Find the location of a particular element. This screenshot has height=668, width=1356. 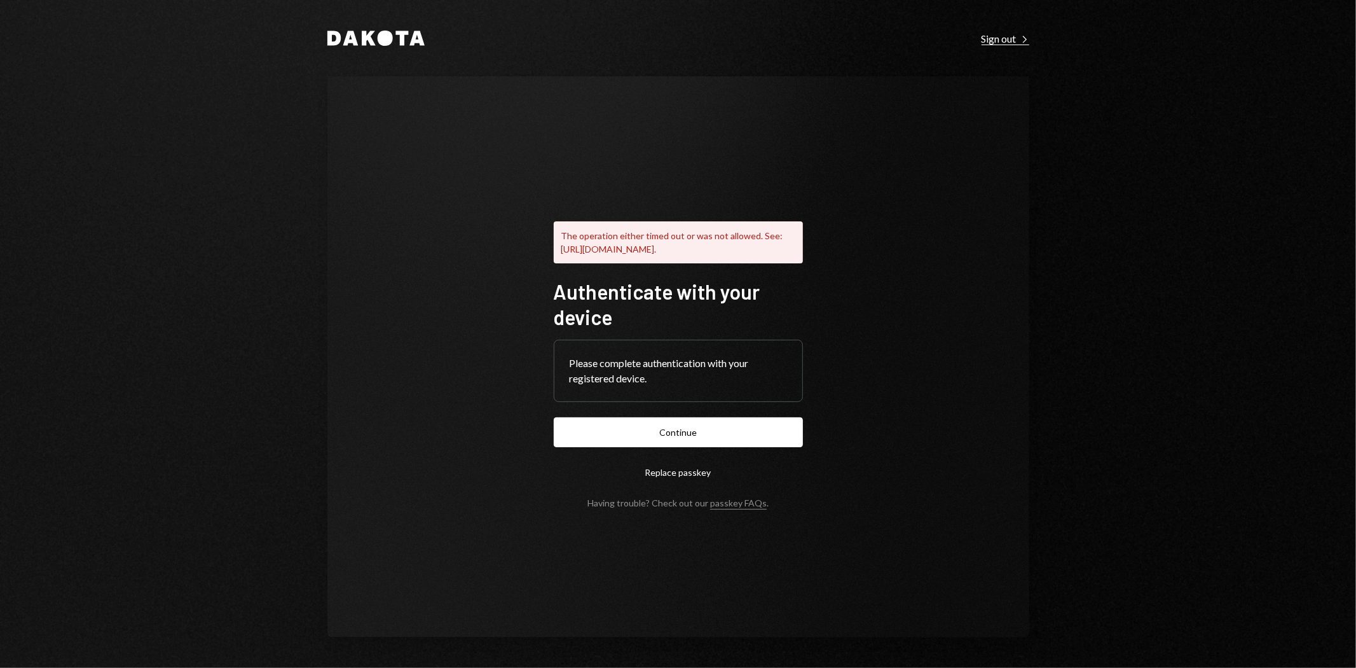

div: Sign out is located at coordinates (1005, 39).